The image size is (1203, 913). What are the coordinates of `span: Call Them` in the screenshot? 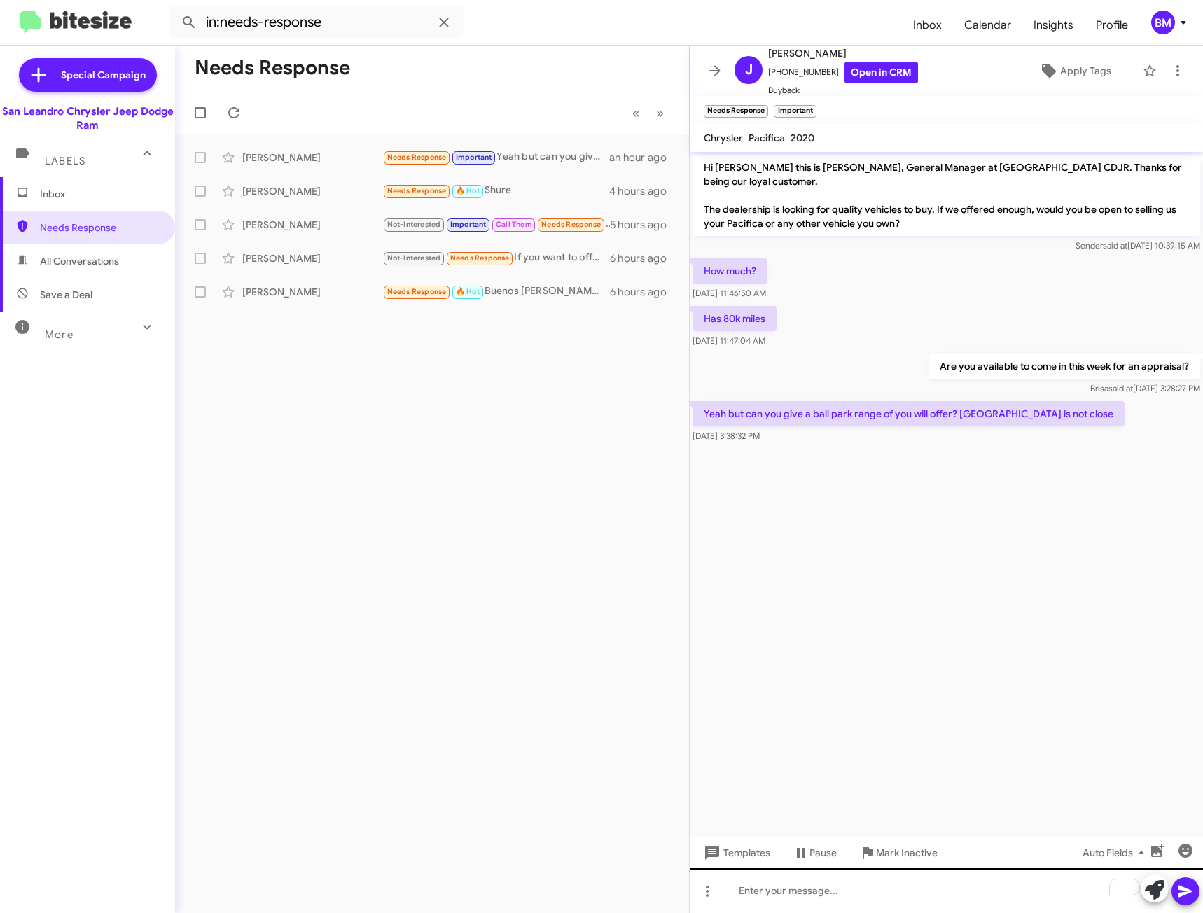 It's located at (514, 224).